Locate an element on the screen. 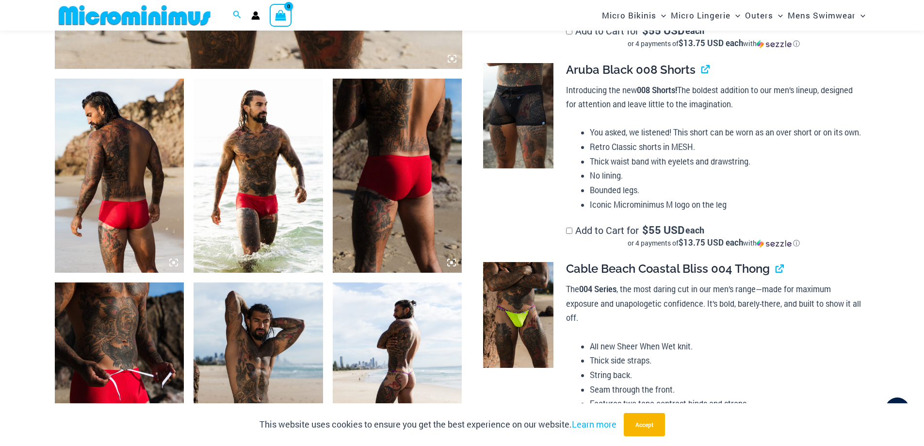 The height and width of the screenshot is (446, 924). span: Cable Beach Coastal Bliss 004 Thong is located at coordinates (668, 268).